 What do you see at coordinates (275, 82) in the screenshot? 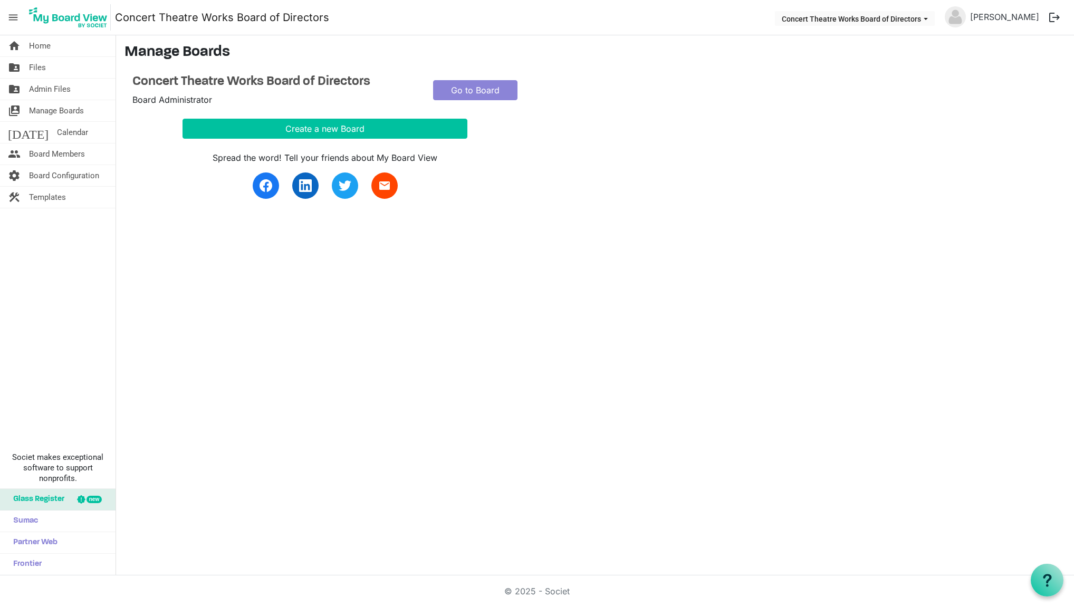
I see `h4: Concert Theatre Works Board of Directors` at bounding box center [275, 82].